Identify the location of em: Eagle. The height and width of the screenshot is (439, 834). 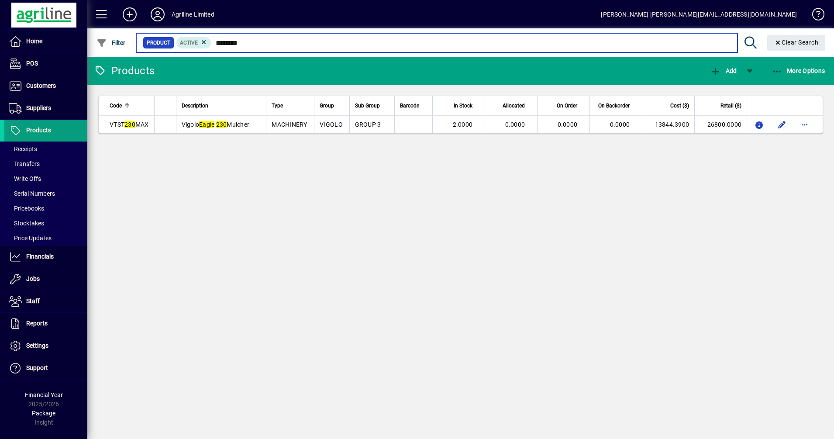
(206, 124).